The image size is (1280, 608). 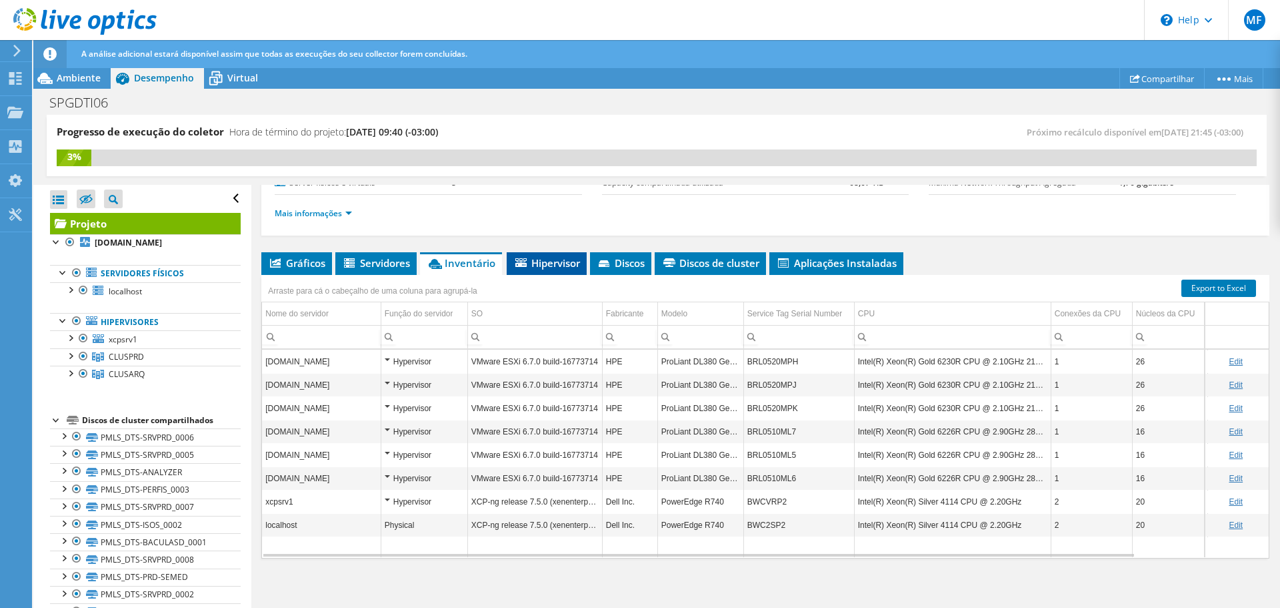 I want to click on td: Column Núcleos da CPU, Filter cell, so click(x=1170, y=336).